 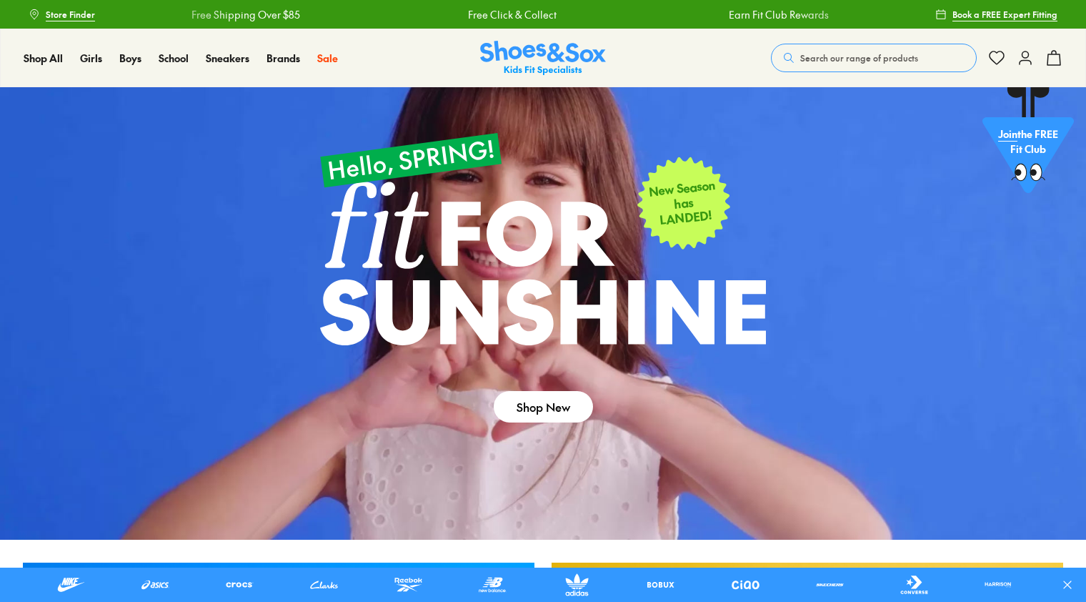 I want to click on span: Store Finder, so click(x=70, y=14).